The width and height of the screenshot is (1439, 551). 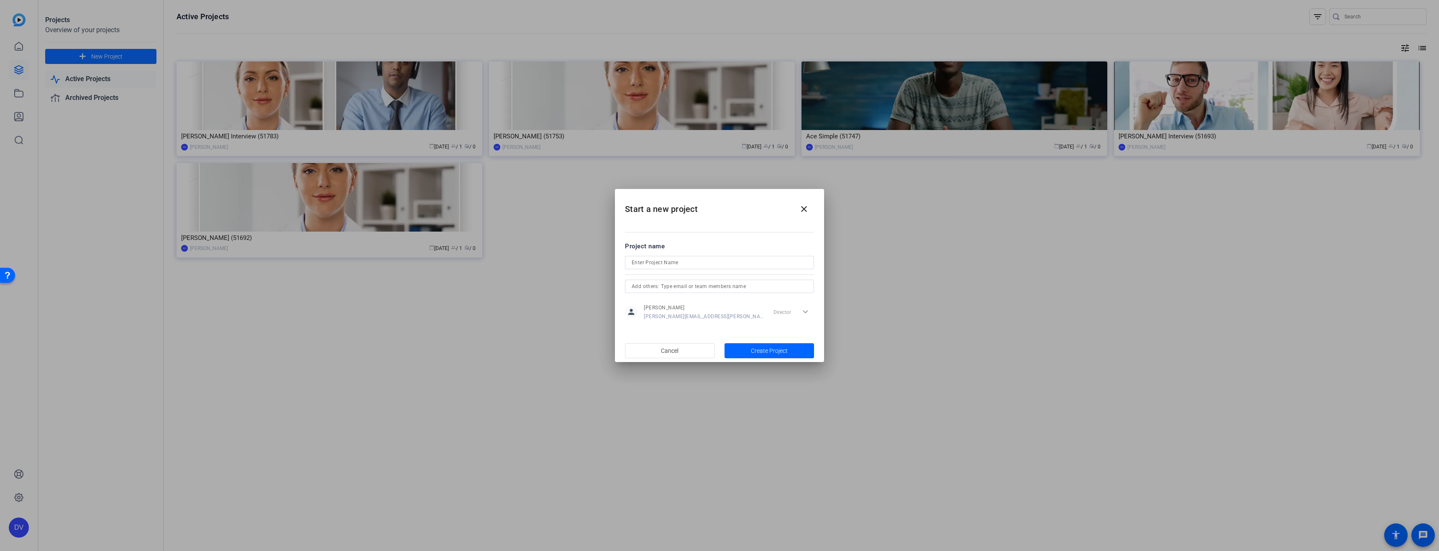 What do you see at coordinates (670, 351) in the screenshot?
I see `button: Cancel` at bounding box center [670, 351].